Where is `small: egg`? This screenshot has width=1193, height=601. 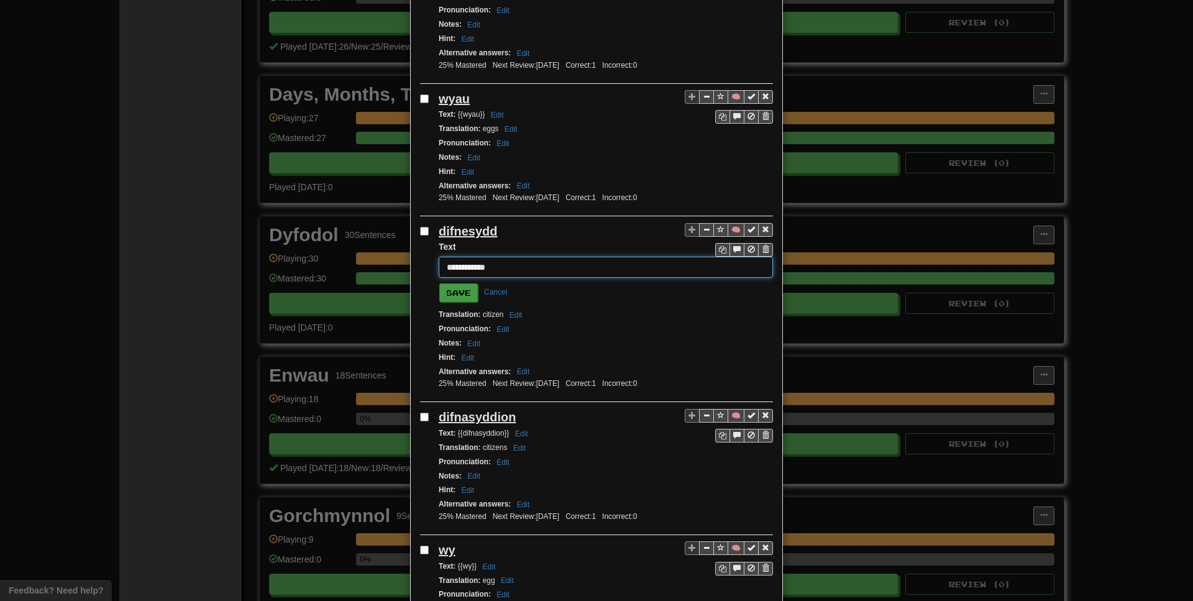
small: egg is located at coordinates (478, 580).